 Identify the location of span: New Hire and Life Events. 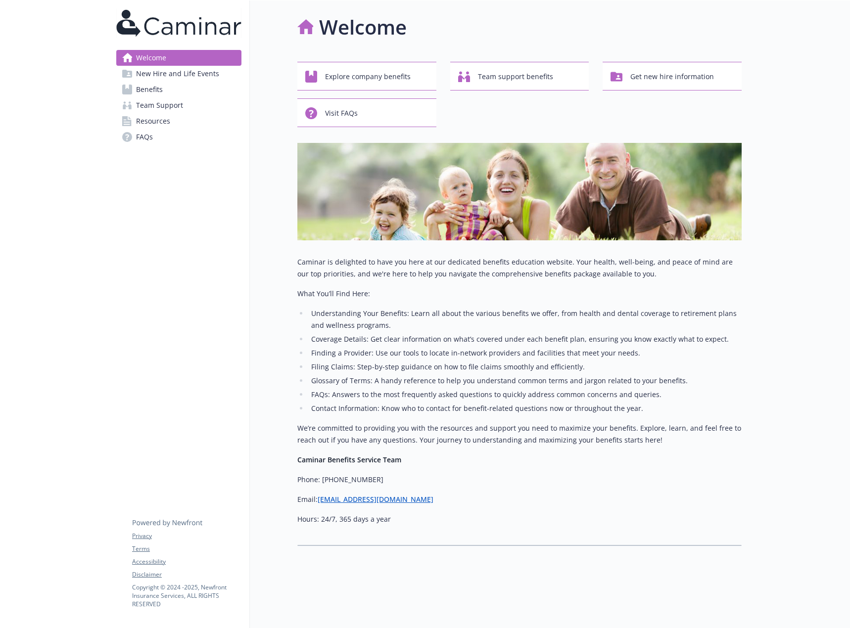
(178, 74).